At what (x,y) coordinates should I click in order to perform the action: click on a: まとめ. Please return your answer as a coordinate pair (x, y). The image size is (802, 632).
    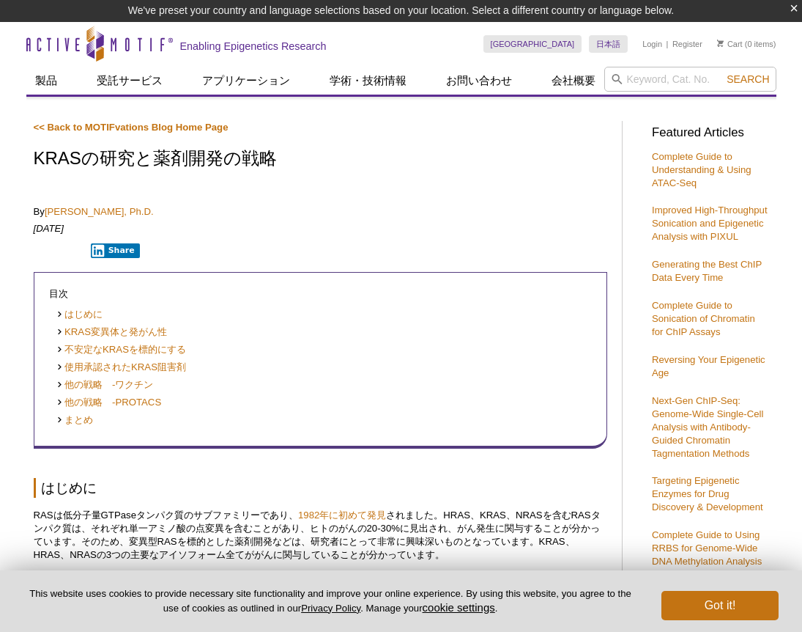
    Looking at the image, I should click on (75, 420).